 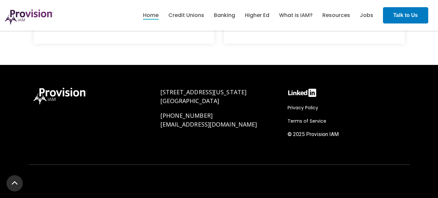 What do you see at coordinates (60, 96) in the screenshot?
I see `img: ProvisionIAM-Logo-White@3x` at bounding box center [60, 96].